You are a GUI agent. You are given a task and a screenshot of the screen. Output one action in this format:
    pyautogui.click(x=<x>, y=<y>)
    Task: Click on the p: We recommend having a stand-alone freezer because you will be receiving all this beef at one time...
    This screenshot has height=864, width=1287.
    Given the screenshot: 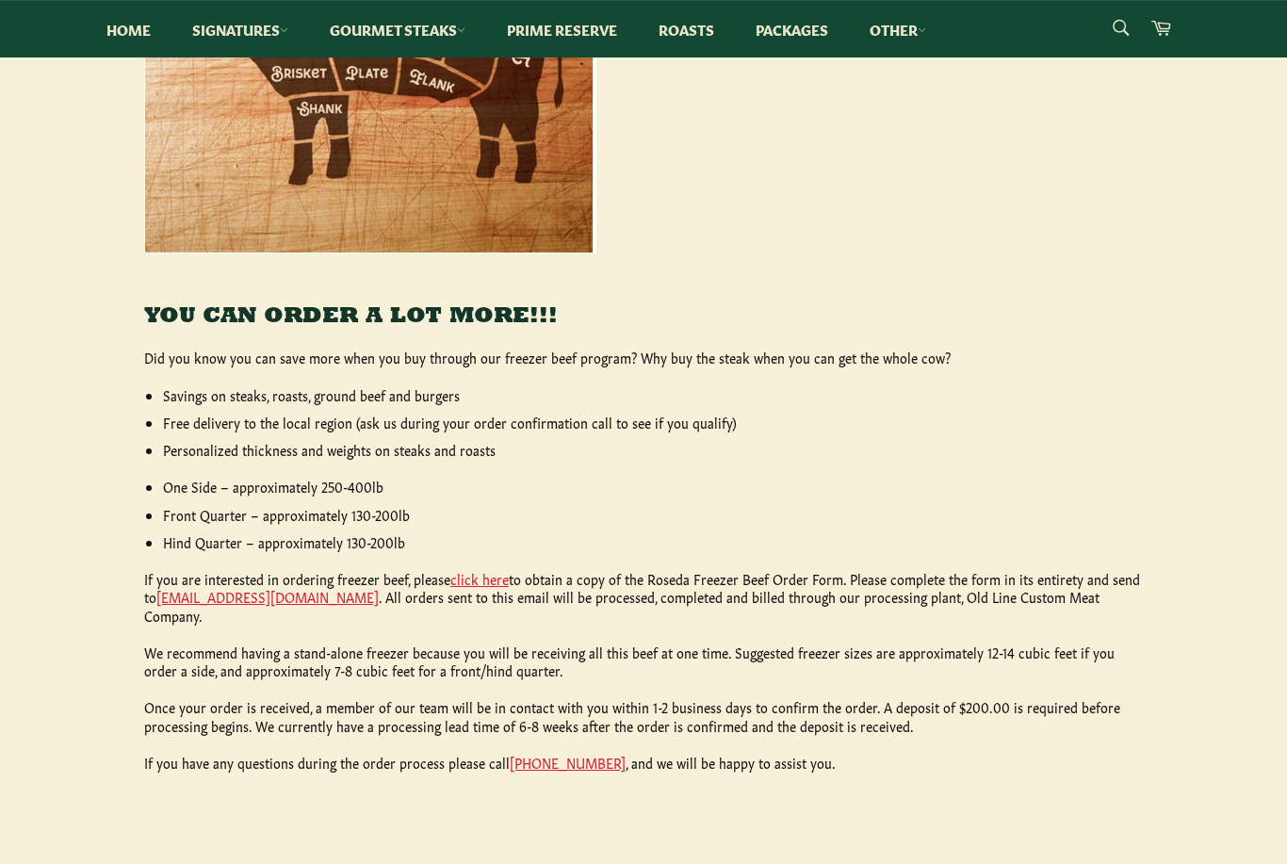 What is the action you would take?
    pyautogui.click(x=644, y=662)
    